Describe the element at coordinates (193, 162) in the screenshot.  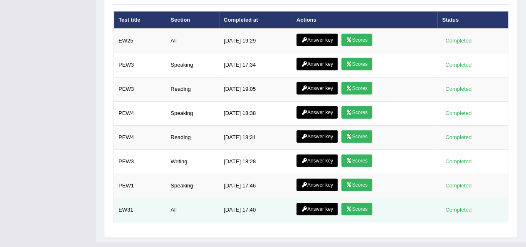
I see `td: Writing` at that location.